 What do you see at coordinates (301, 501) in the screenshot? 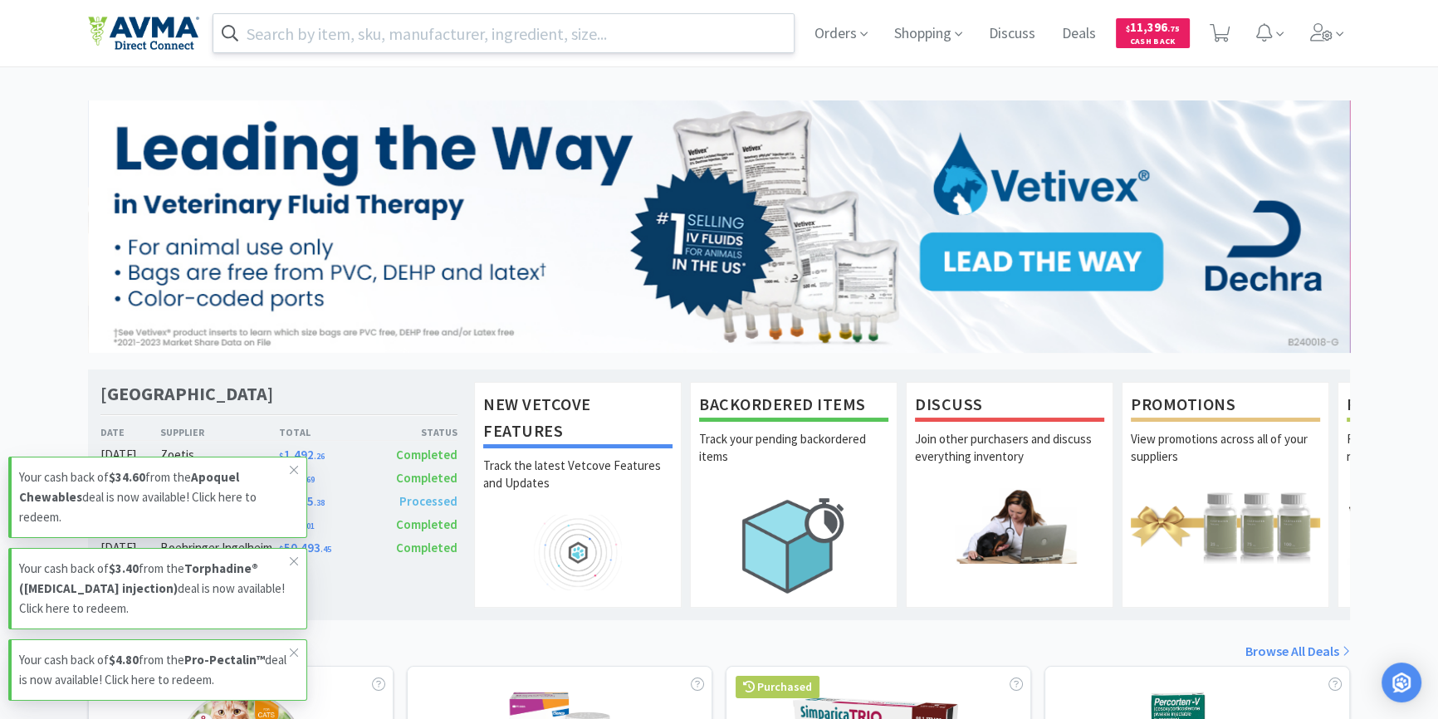
I see `span: 2,145` at bounding box center [301, 501].